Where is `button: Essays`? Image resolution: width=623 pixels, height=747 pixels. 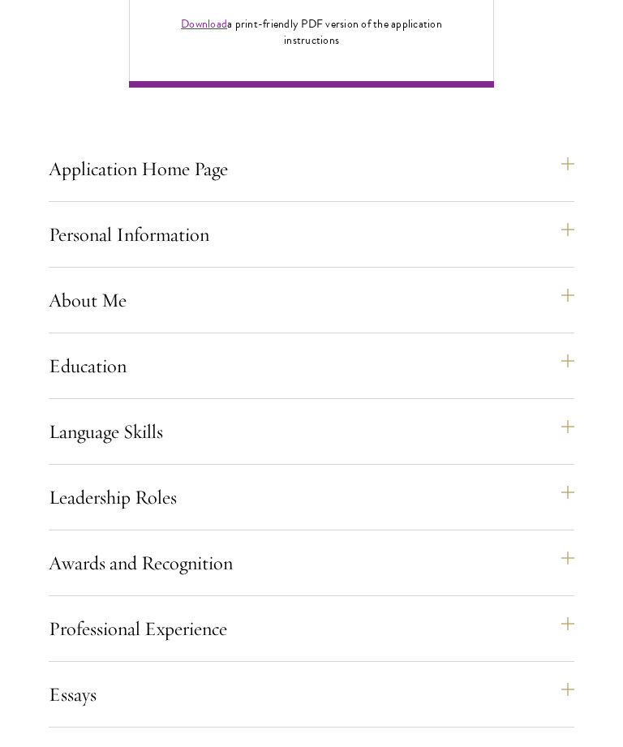
button: Essays is located at coordinates (311, 694).